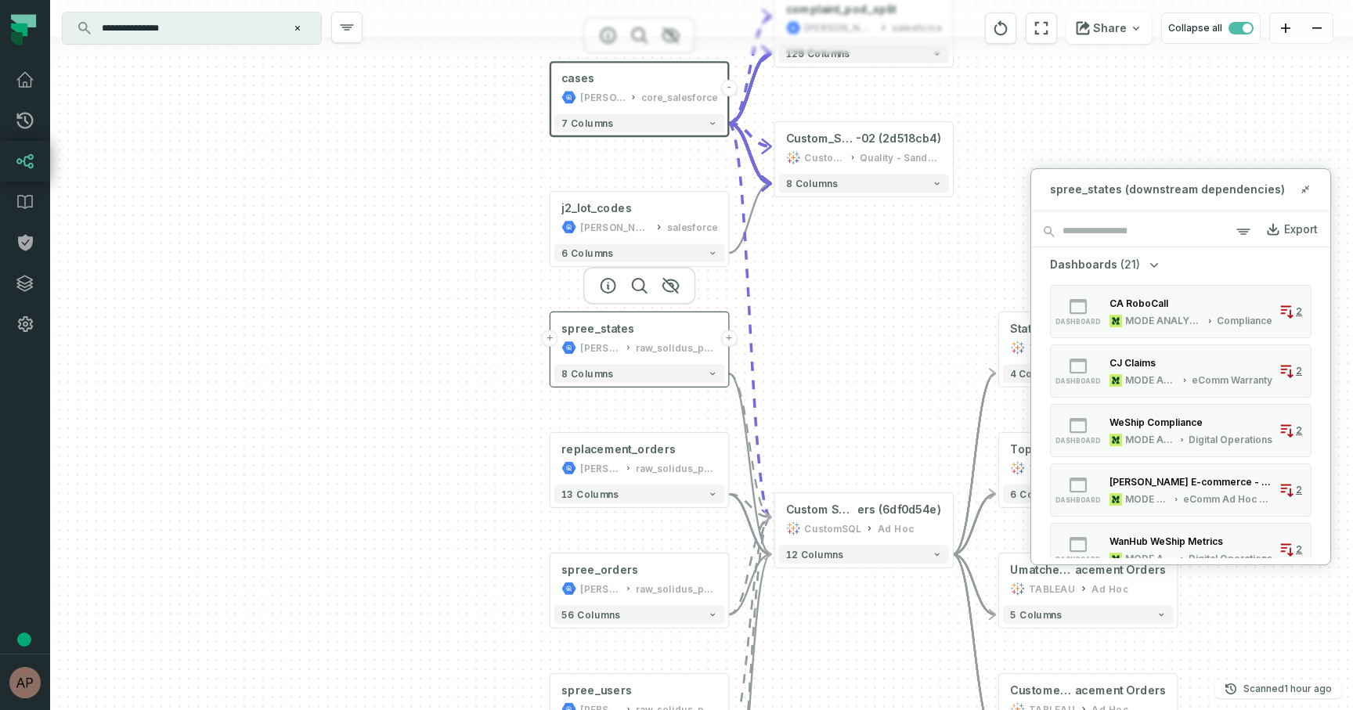 This screenshot has width=1353, height=710. I want to click on button: Collapse all, so click(1210, 28).